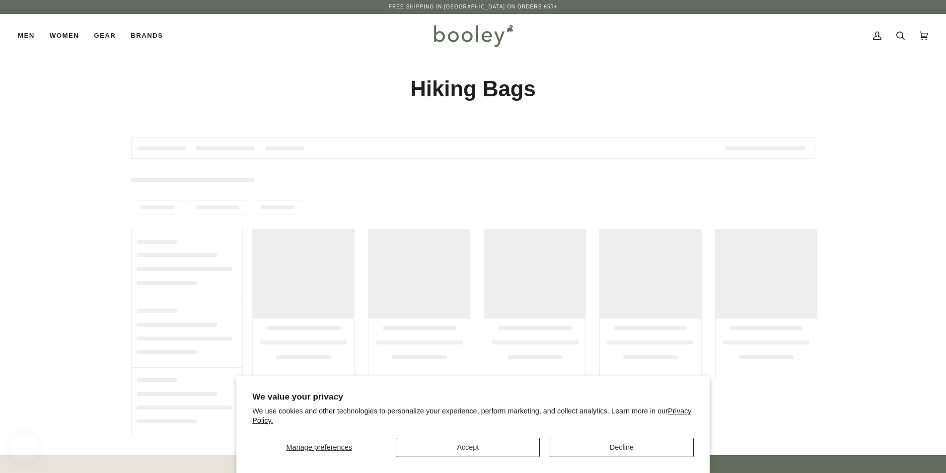  What do you see at coordinates (105, 36) in the screenshot?
I see `span: Gear` at bounding box center [105, 36].